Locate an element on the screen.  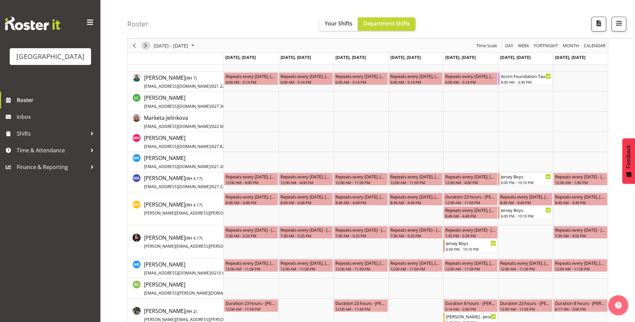
div: 5:14 AM - 2:00 PM is located at coordinates (470, 309).